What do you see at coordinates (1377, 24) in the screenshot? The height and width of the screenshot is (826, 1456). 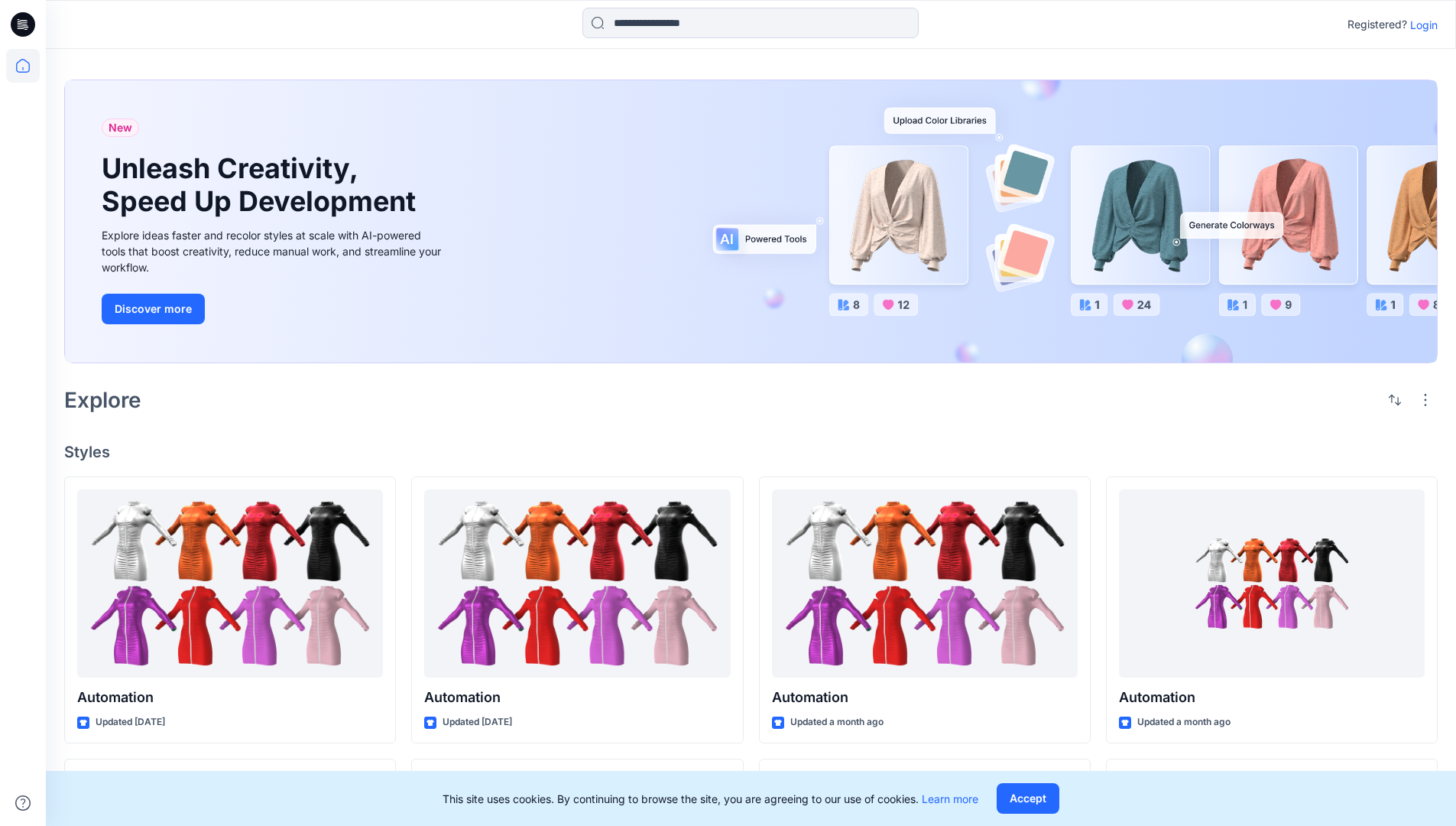 I see `p: Registered?` at bounding box center [1377, 24].